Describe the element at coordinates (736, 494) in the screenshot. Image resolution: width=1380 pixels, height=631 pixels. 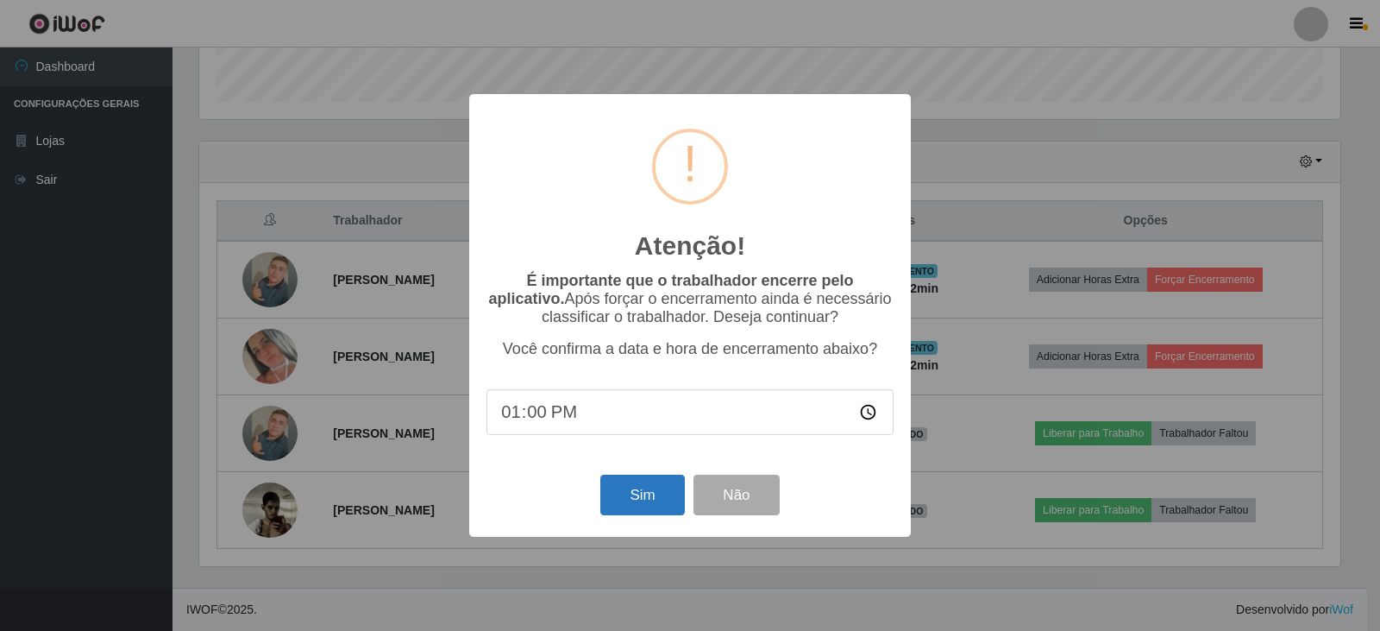
I see `button: Não` at that location.